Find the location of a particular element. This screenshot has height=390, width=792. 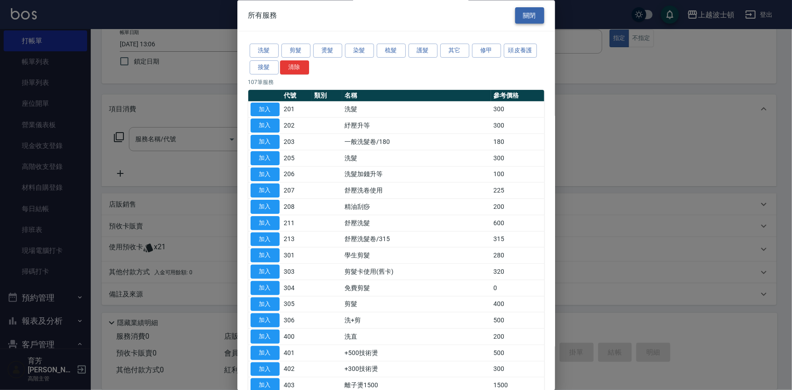

td: 洗髮加錢升等 is located at coordinates (417, 175).